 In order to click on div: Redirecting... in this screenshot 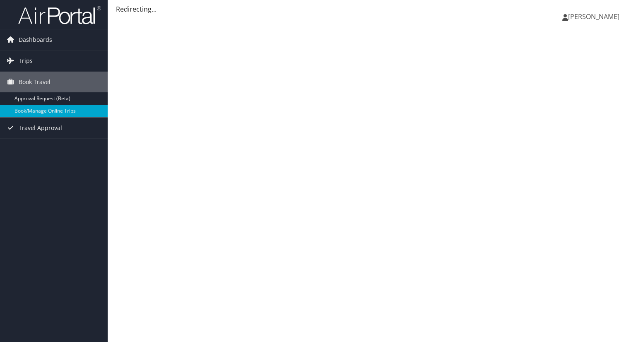, I will do `click(372, 9)`.